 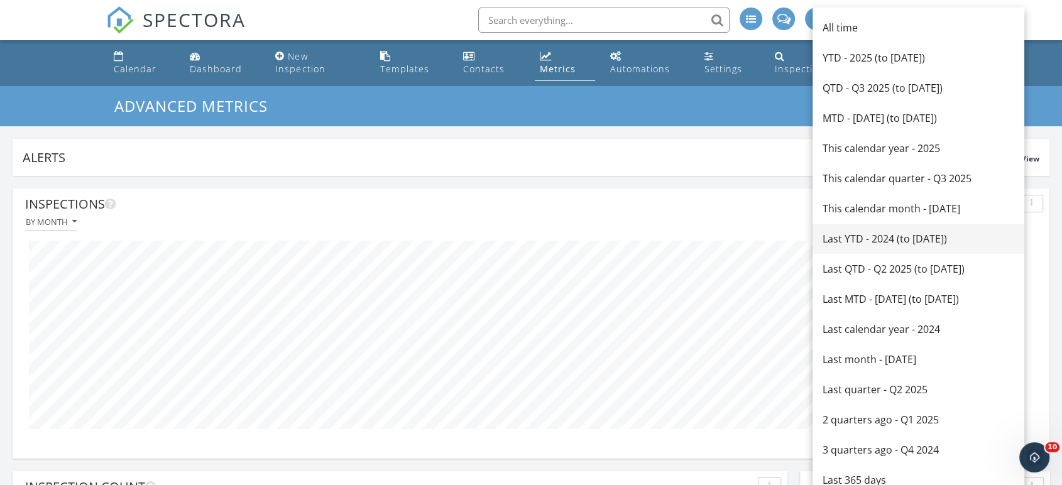 I want to click on a: New Inspection, so click(x=317, y=63).